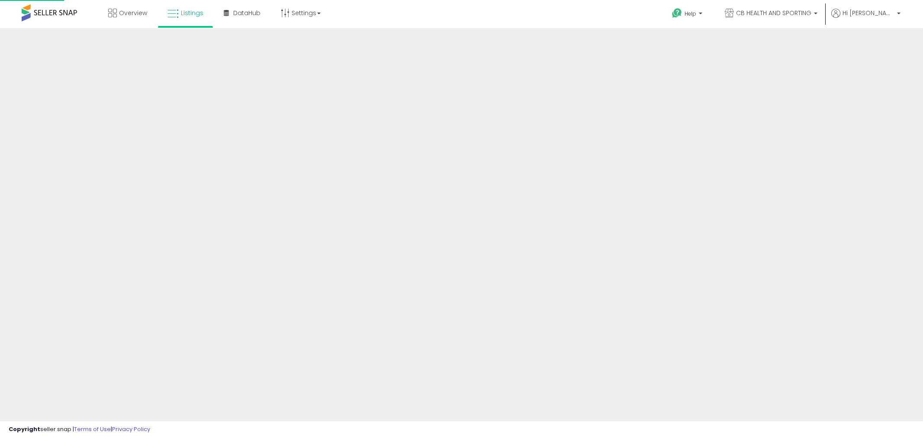  Describe the element at coordinates (677, 13) in the screenshot. I see `i: Get Help` at that location.